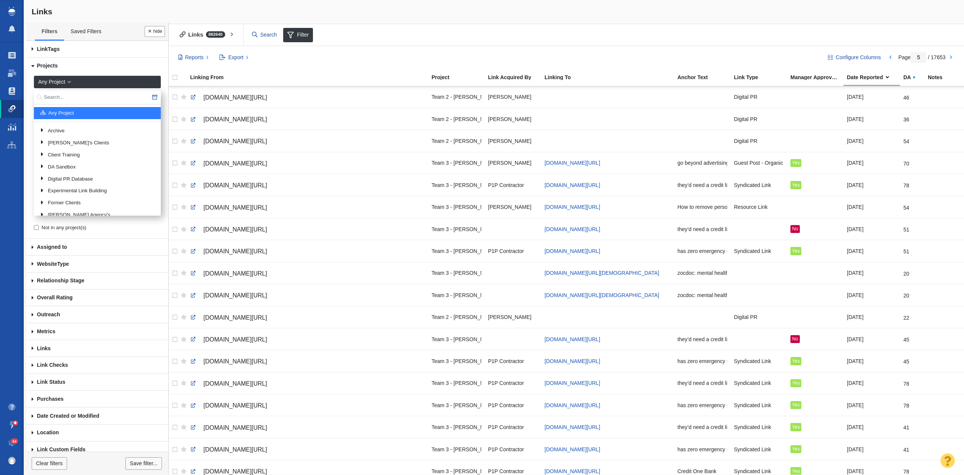 The width and height of the screenshot is (964, 475). I want to click on td: Samantha Staufenberg, so click(513, 207).